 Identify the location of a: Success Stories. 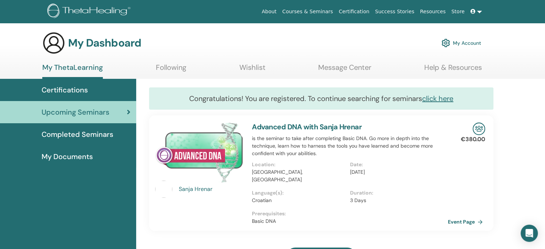
(395, 11).